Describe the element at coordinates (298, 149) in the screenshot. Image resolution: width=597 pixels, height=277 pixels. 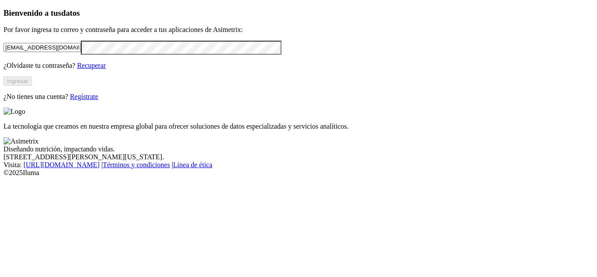
I see `div: Diseñando nutrición, impactando vidas.` at that location.